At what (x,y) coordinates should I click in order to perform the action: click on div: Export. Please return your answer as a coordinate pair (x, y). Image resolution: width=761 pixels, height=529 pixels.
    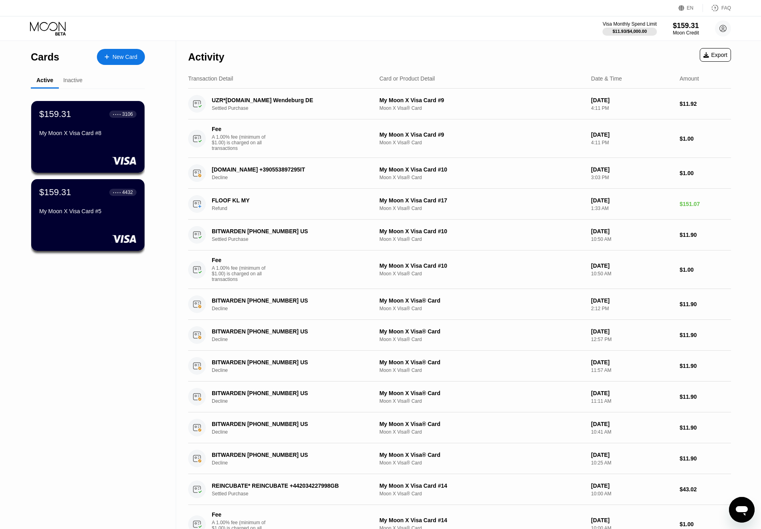
    Looking at the image, I should click on (716, 55).